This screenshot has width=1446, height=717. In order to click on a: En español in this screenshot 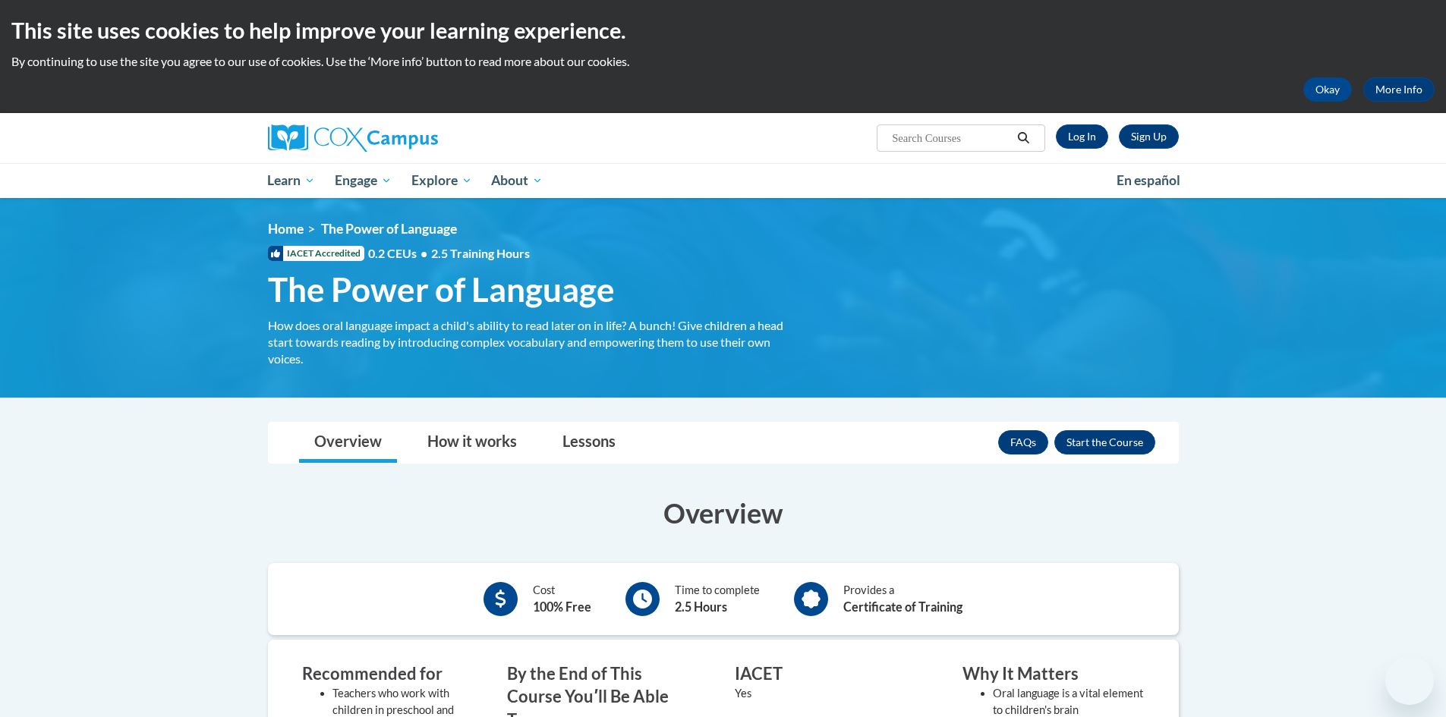, I will do `click(1148, 181)`.